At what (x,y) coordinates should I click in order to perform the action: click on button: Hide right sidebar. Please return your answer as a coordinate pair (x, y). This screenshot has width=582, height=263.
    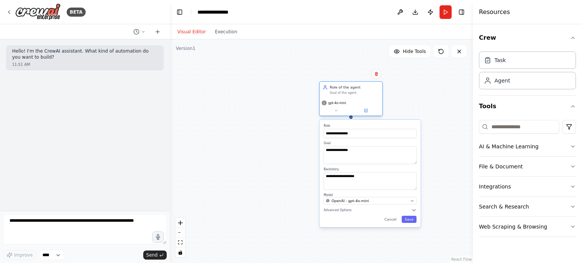
    Looking at the image, I should click on (461, 12).